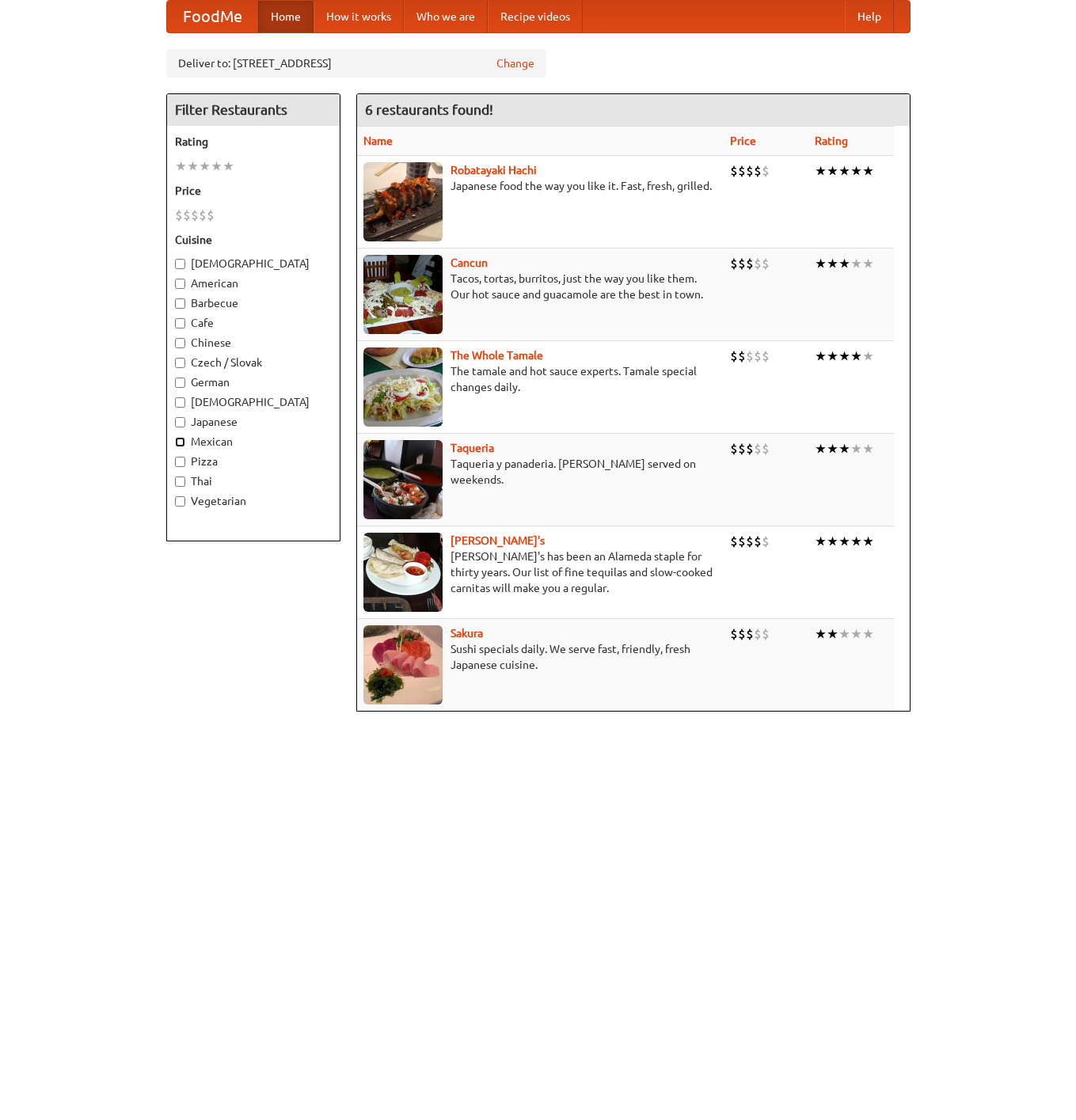 This screenshot has width=1076, height=1120. What do you see at coordinates (869, 17) in the screenshot?
I see `a: Help` at bounding box center [869, 17].